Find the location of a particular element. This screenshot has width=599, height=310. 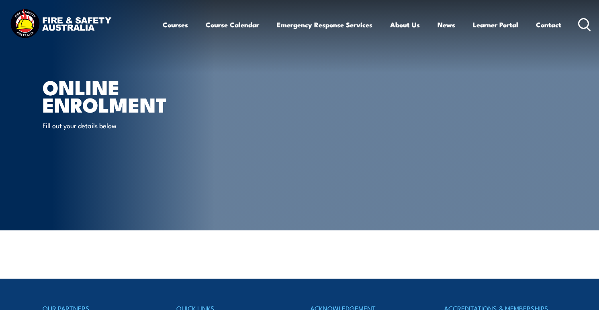

p: Fill out your details below is located at coordinates (116, 125).